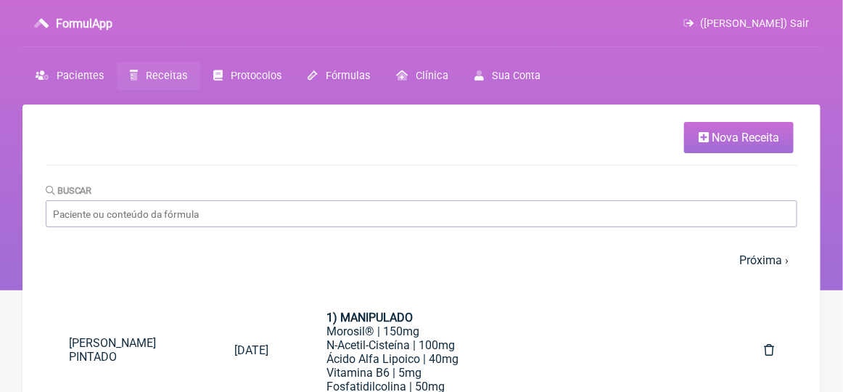 The width and height of the screenshot is (843, 392). Describe the element at coordinates (516, 345) in the screenshot. I see `div: N-Acetil-Cisteína | 100mg` at that location.